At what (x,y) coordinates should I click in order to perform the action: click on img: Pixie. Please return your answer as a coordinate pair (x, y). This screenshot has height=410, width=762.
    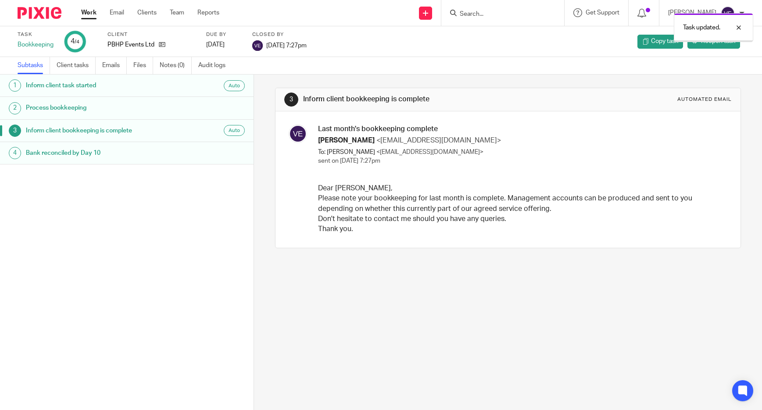
    Looking at the image, I should click on (39, 13).